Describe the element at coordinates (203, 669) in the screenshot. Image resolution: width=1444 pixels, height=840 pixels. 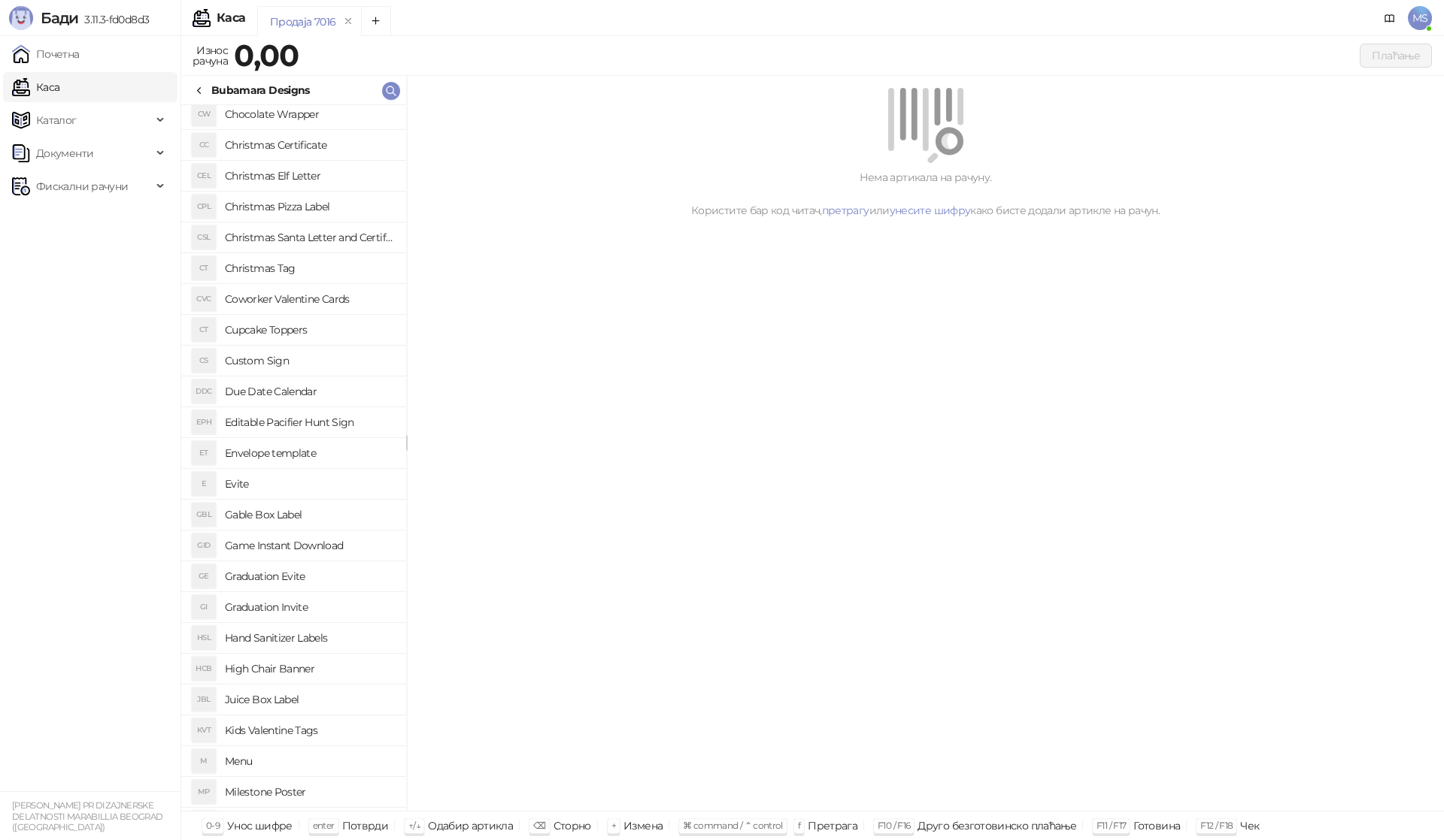
I see `div: HCB` at that location.